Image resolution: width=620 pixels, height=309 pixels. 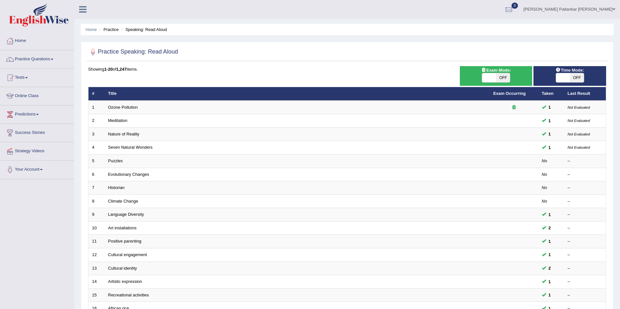 I want to click on a: Language Diversity, so click(x=126, y=214).